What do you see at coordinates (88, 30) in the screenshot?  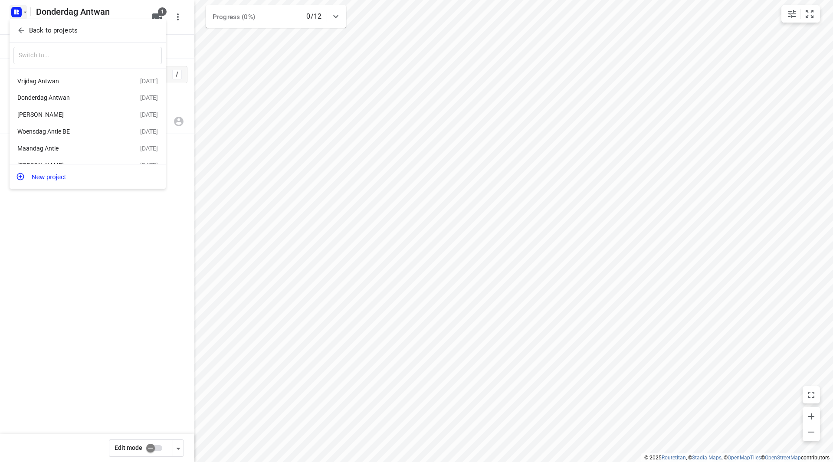 I see `button: Back to projects` at bounding box center [88, 30].